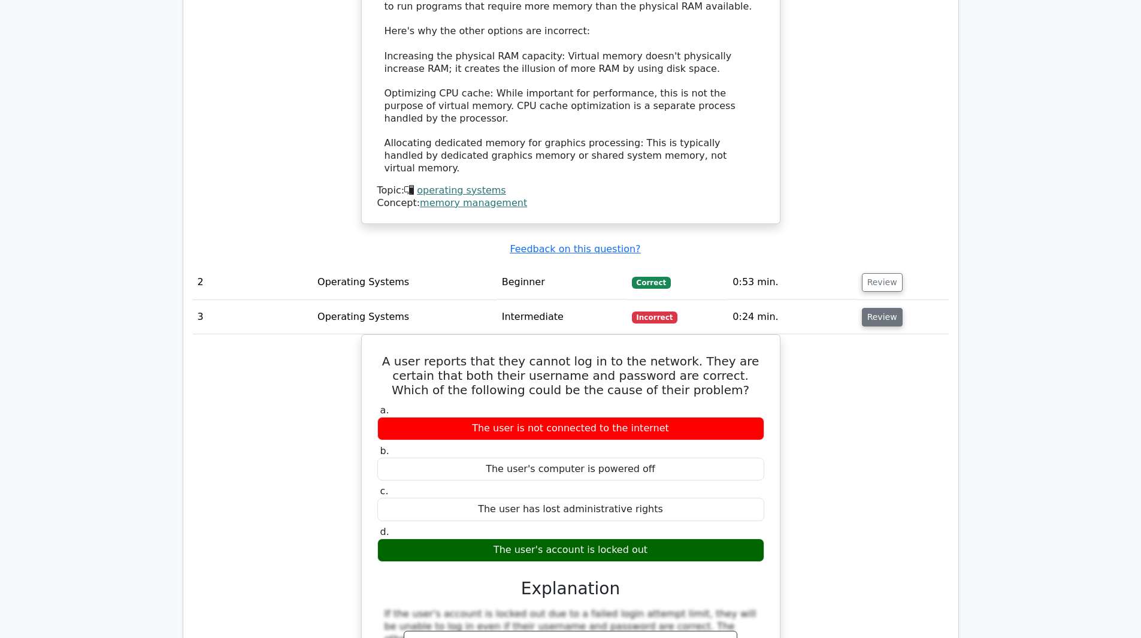 The width and height of the screenshot is (1141, 638). Describe the element at coordinates (473, 202) in the screenshot. I see `a: memory management` at that location.